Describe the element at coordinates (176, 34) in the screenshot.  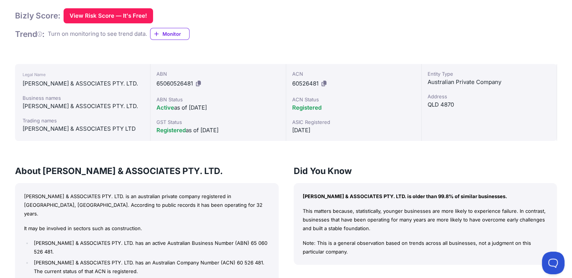
I see `span: Monitor` at that location.